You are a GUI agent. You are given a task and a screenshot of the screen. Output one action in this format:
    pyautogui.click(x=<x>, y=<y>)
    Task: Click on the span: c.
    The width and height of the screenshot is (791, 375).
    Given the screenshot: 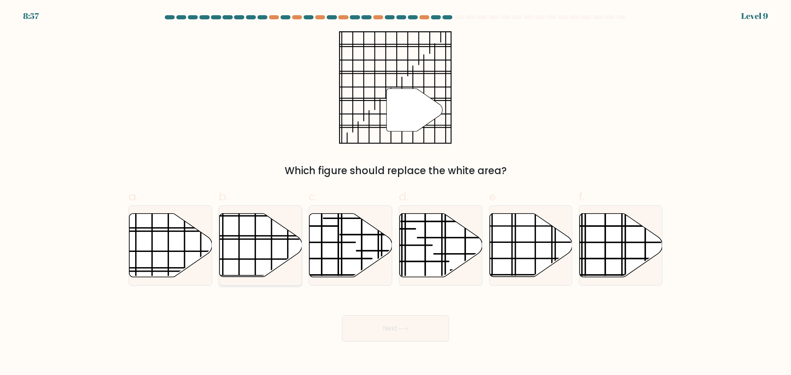 What is the action you would take?
    pyautogui.click(x=313, y=196)
    